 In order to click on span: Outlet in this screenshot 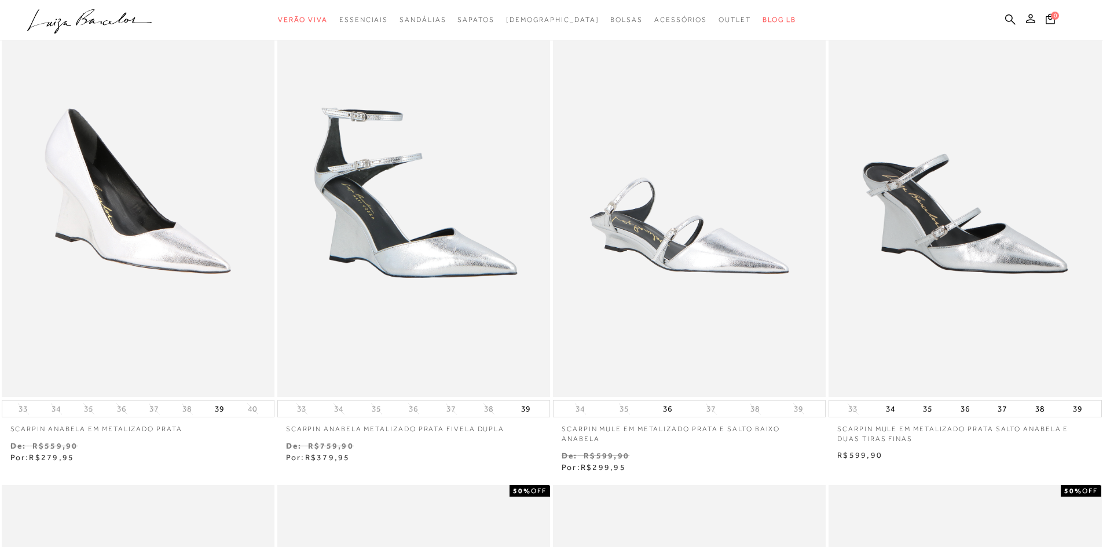, I will do `click(735, 20)`.